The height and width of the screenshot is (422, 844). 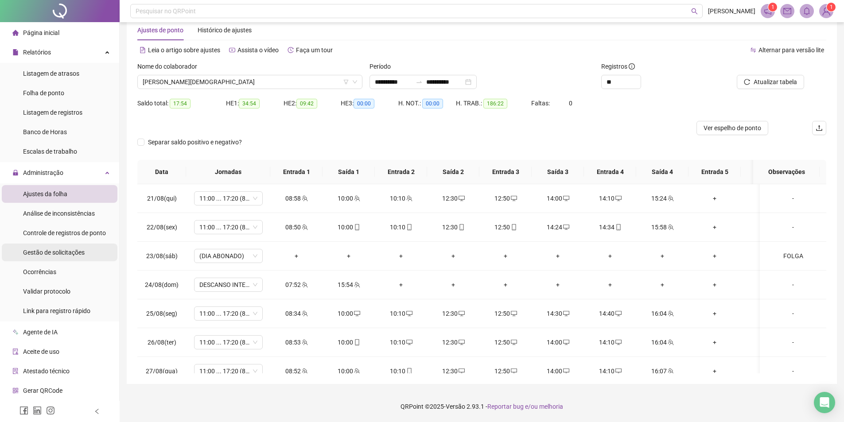 What do you see at coordinates (15, 173) in the screenshot?
I see `span: lock` at bounding box center [15, 173].